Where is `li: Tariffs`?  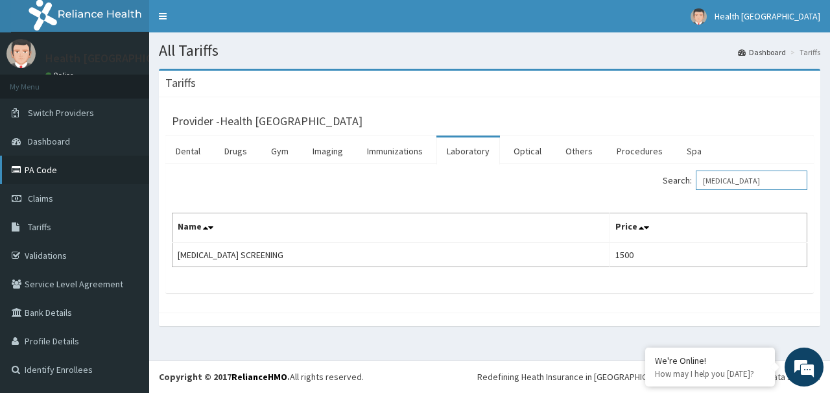
li: Tariffs is located at coordinates (803, 52).